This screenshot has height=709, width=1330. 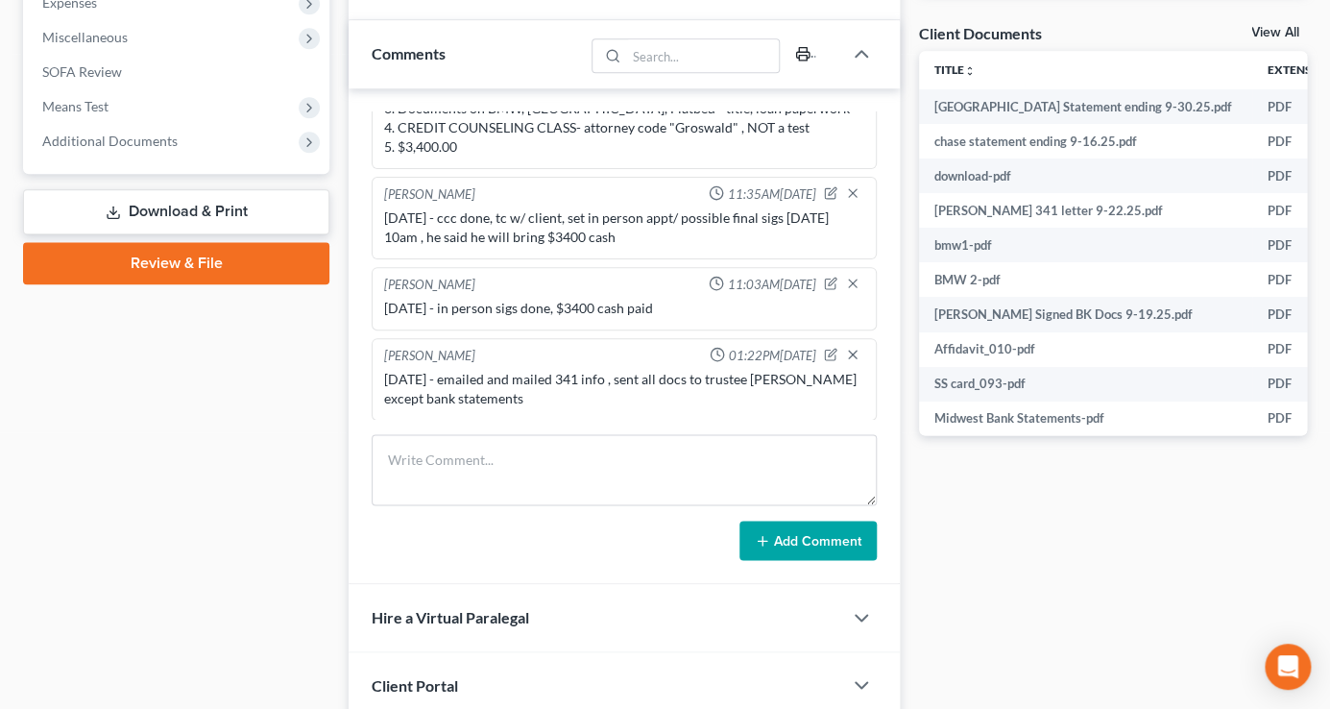 What do you see at coordinates (109, 140) in the screenshot?
I see `span: Additional Documents` at bounding box center [109, 140].